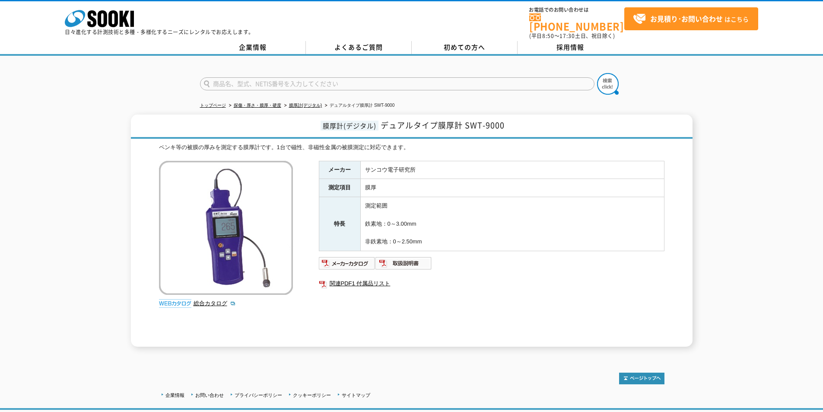  What do you see at coordinates (442, 125) in the screenshot?
I see `span: デュアルタイプ膜厚計 SWT-9000` at bounding box center [442, 125].